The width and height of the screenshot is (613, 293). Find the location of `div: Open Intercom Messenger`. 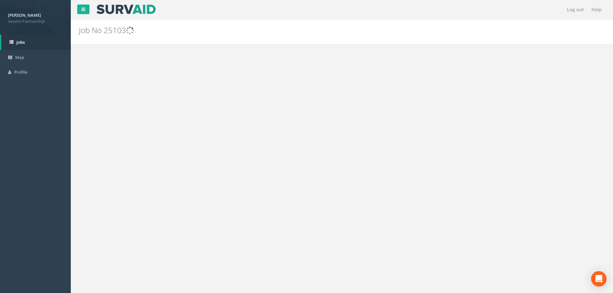

div: Open Intercom Messenger is located at coordinates (598, 279).